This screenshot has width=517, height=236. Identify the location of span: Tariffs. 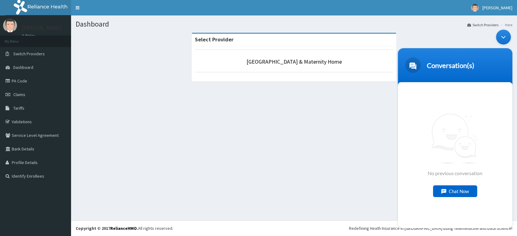
(19, 108).